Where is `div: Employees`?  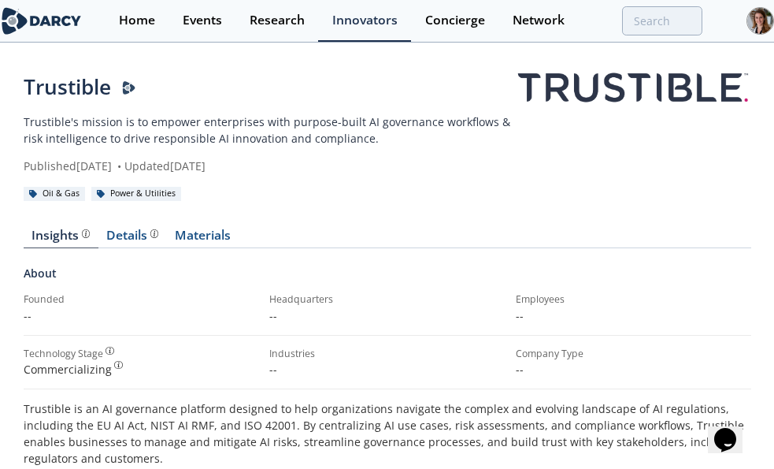 div: Employees is located at coordinates (633, 299).